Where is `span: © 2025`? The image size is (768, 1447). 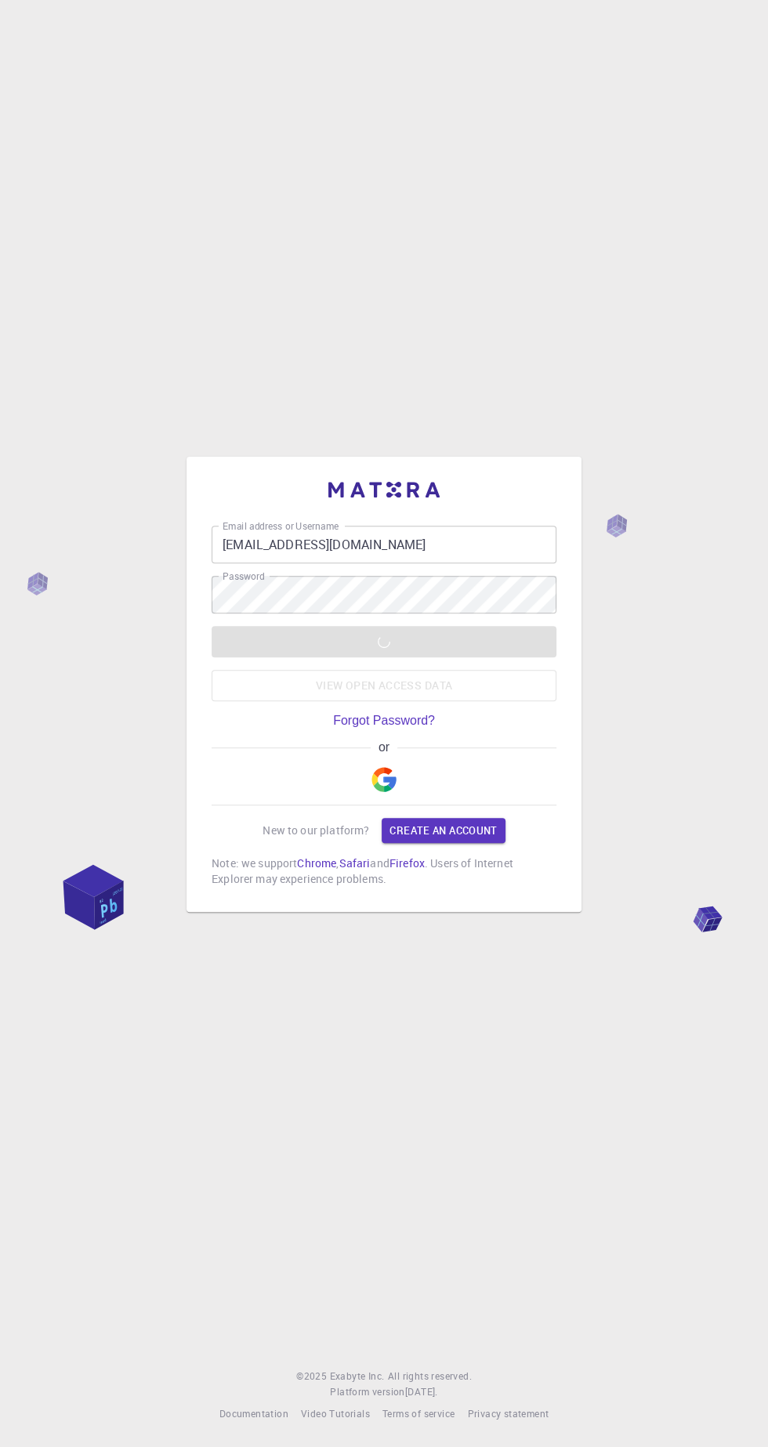
span: © 2025 is located at coordinates (313, 1376).